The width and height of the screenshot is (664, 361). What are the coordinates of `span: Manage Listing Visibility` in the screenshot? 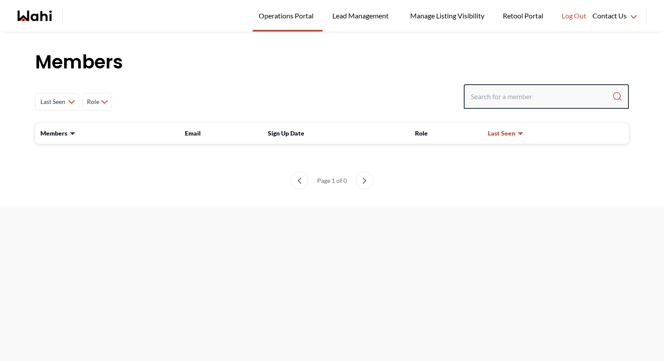 It's located at (447, 16).